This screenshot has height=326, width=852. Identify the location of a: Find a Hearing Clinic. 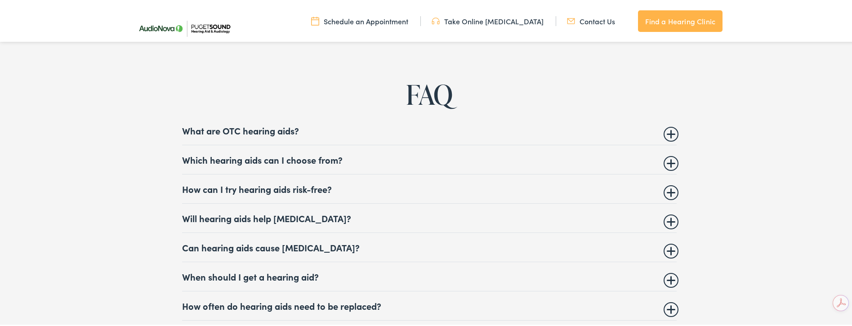
(680, 20).